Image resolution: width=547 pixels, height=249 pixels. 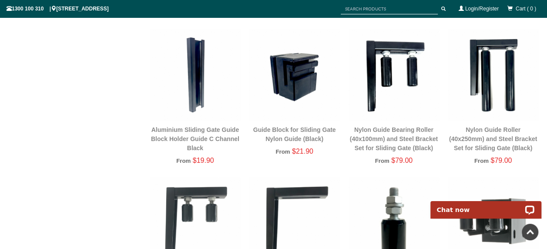 What do you see at coordinates (203, 160) in the screenshot?
I see `span: $19.90` at bounding box center [203, 160].